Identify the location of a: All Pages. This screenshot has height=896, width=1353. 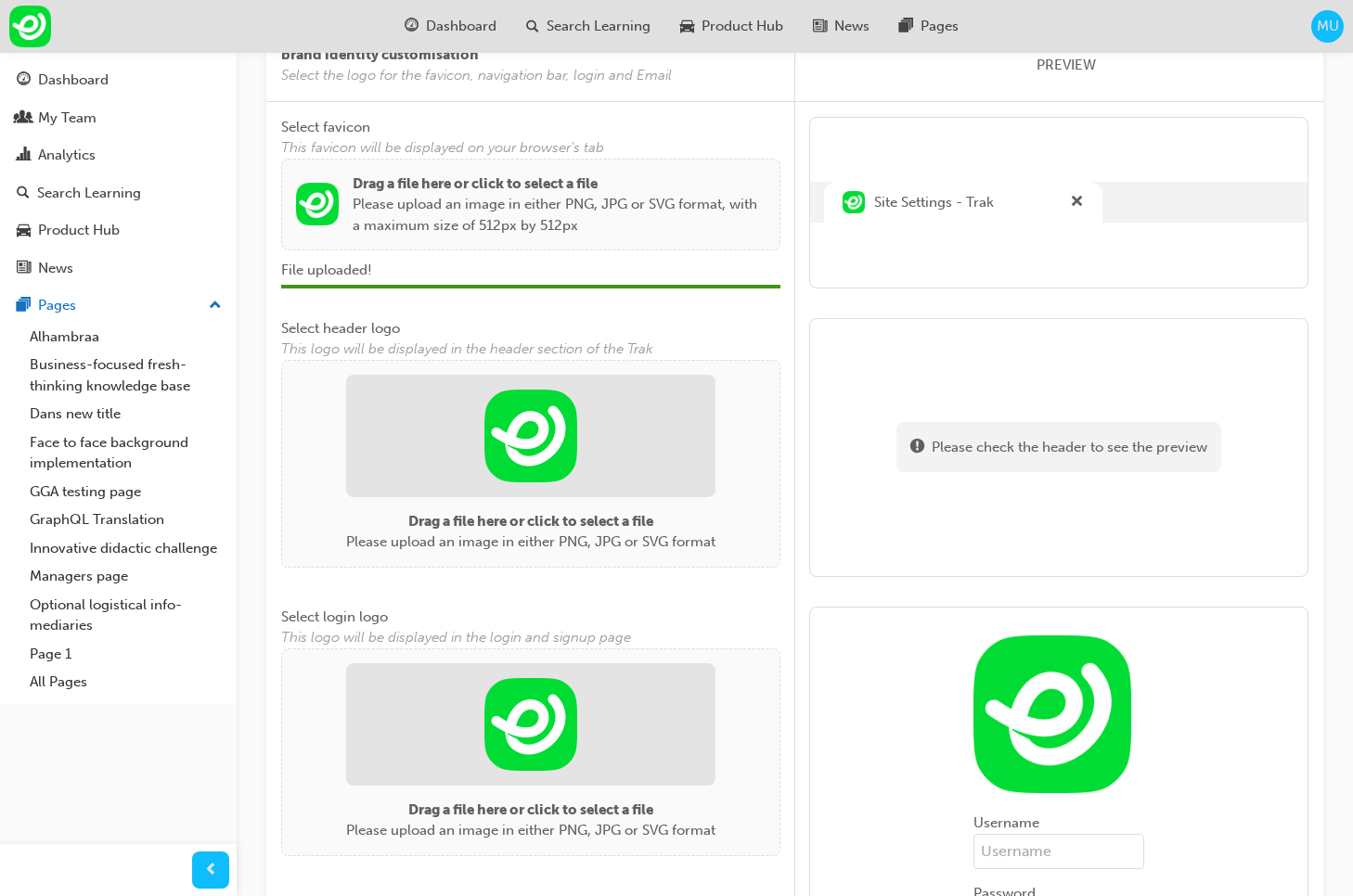
(125, 681).